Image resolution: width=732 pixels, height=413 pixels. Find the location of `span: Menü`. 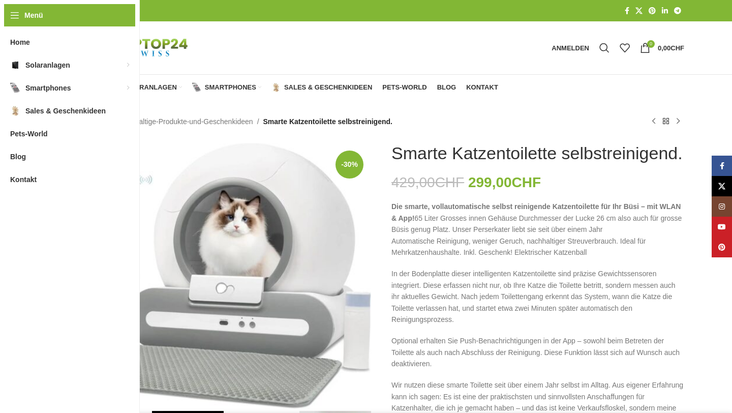

span: Menü is located at coordinates (34, 15).